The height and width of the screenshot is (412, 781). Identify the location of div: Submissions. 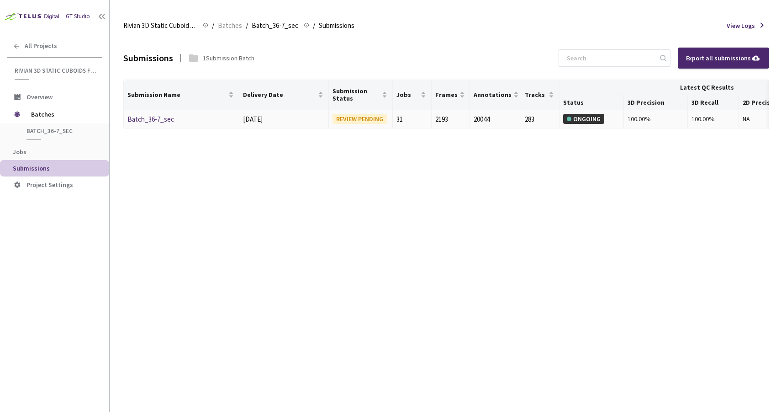
(148, 58).